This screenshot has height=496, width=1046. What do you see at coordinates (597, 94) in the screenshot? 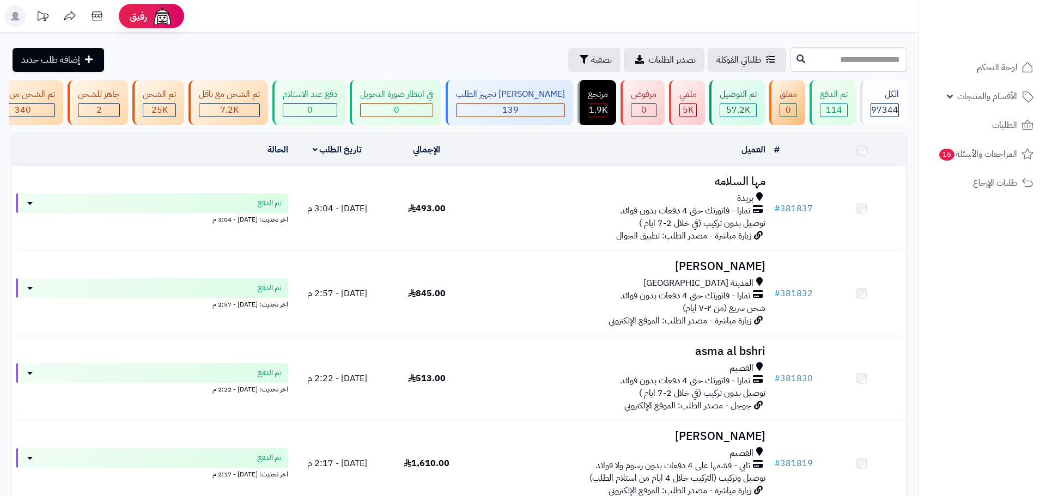
I see `div: مرتجع` at bounding box center [597, 94].